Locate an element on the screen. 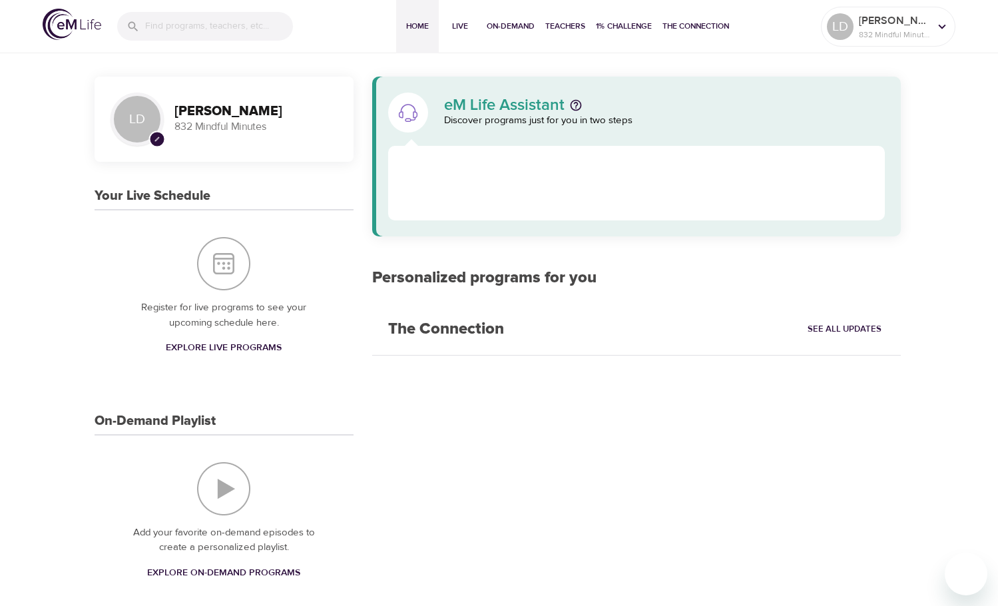 Image resolution: width=998 pixels, height=606 pixels. img: Your Live Schedule is located at coordinates (224, 264).